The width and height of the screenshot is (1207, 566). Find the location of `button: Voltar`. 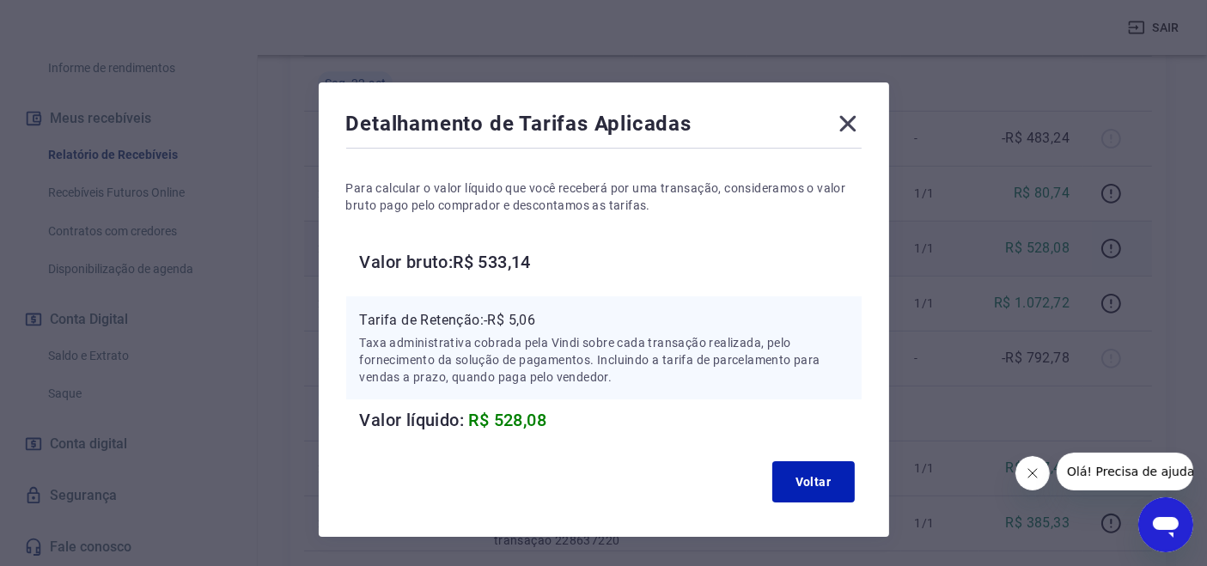

button: Voltar is located at coordinates (814, 482).